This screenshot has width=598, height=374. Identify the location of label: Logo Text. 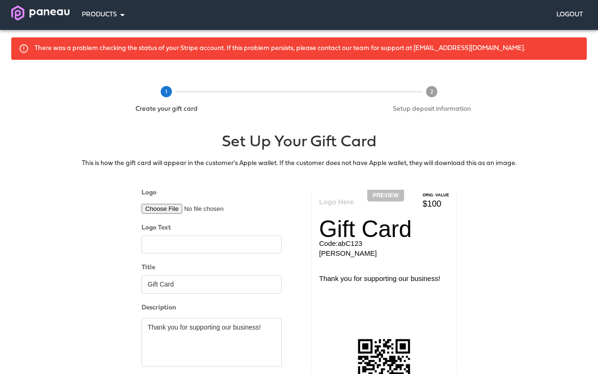
(212, 228).